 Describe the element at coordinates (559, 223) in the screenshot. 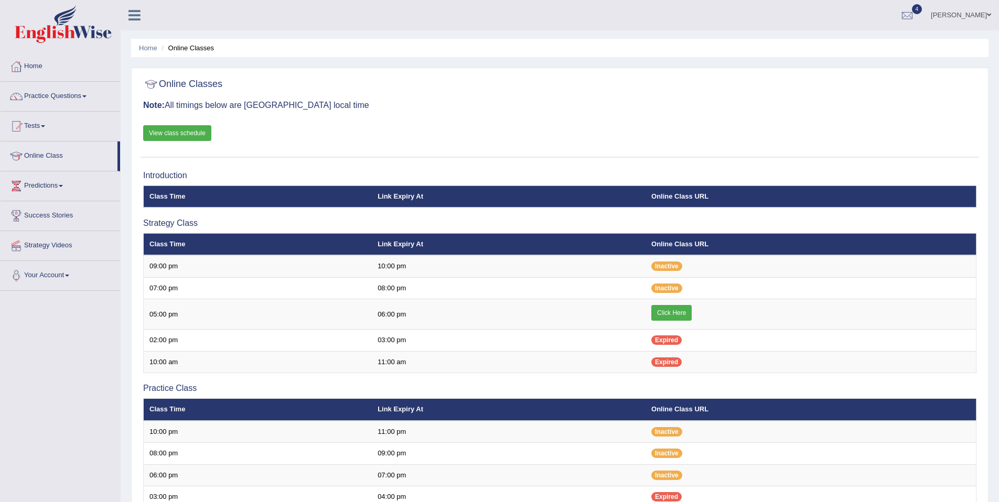

I see `h3: Strategy Class` at that location.